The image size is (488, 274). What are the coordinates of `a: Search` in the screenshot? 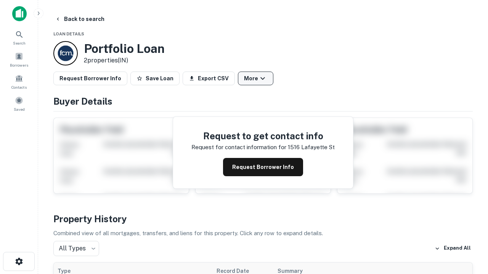 It's located at (19, 37).